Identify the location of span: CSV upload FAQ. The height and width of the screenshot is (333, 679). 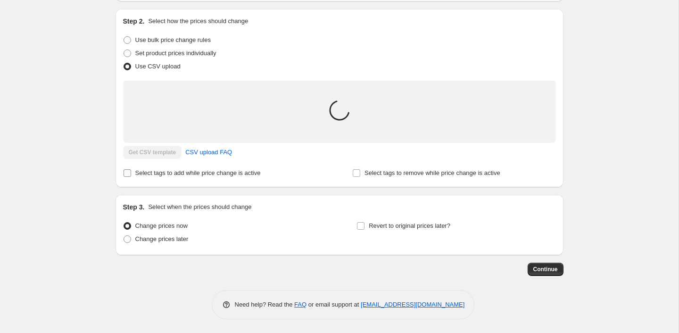
(208, 152).